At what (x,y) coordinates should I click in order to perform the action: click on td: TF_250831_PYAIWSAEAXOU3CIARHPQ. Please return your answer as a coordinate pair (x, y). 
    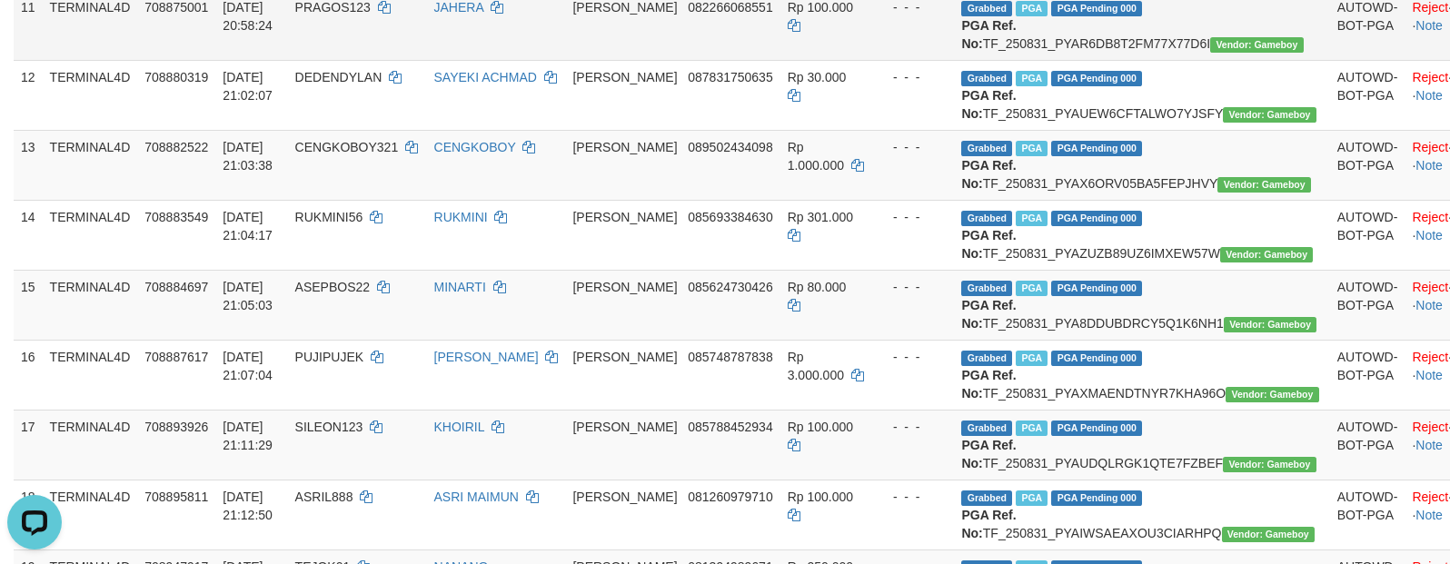
    Looking at the image, I should click on (1141, 514).